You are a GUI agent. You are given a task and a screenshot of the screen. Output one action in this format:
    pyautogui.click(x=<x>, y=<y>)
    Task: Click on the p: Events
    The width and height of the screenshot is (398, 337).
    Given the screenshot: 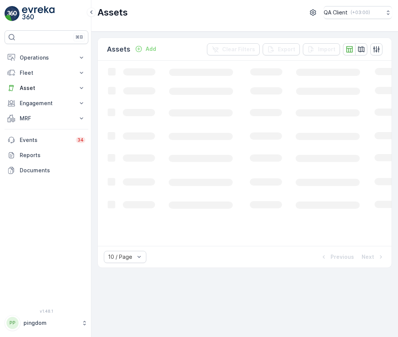 What is the action you would take?
    pyautogui.click(x=46, y=140)
    